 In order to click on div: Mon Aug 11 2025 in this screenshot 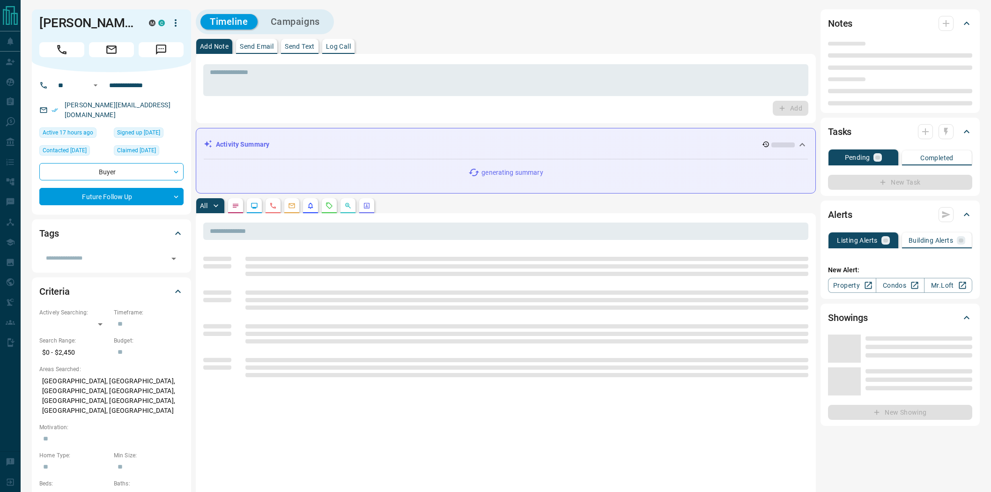, I will do `click(74, 134)`.